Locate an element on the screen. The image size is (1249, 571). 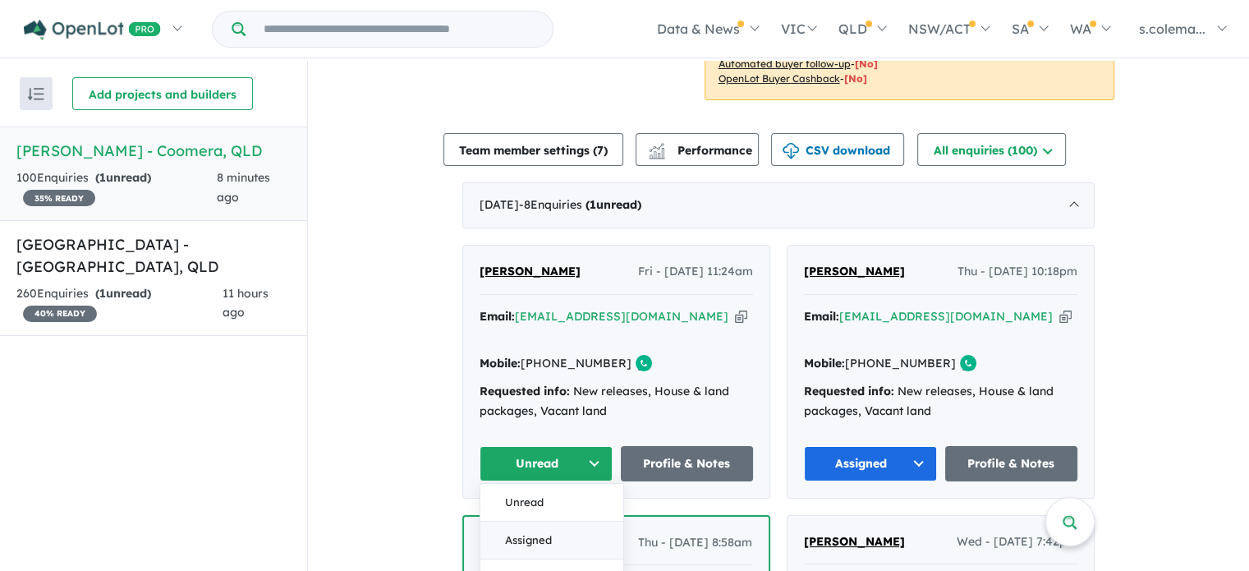
span: 7 is located at coordinates (600, 150).